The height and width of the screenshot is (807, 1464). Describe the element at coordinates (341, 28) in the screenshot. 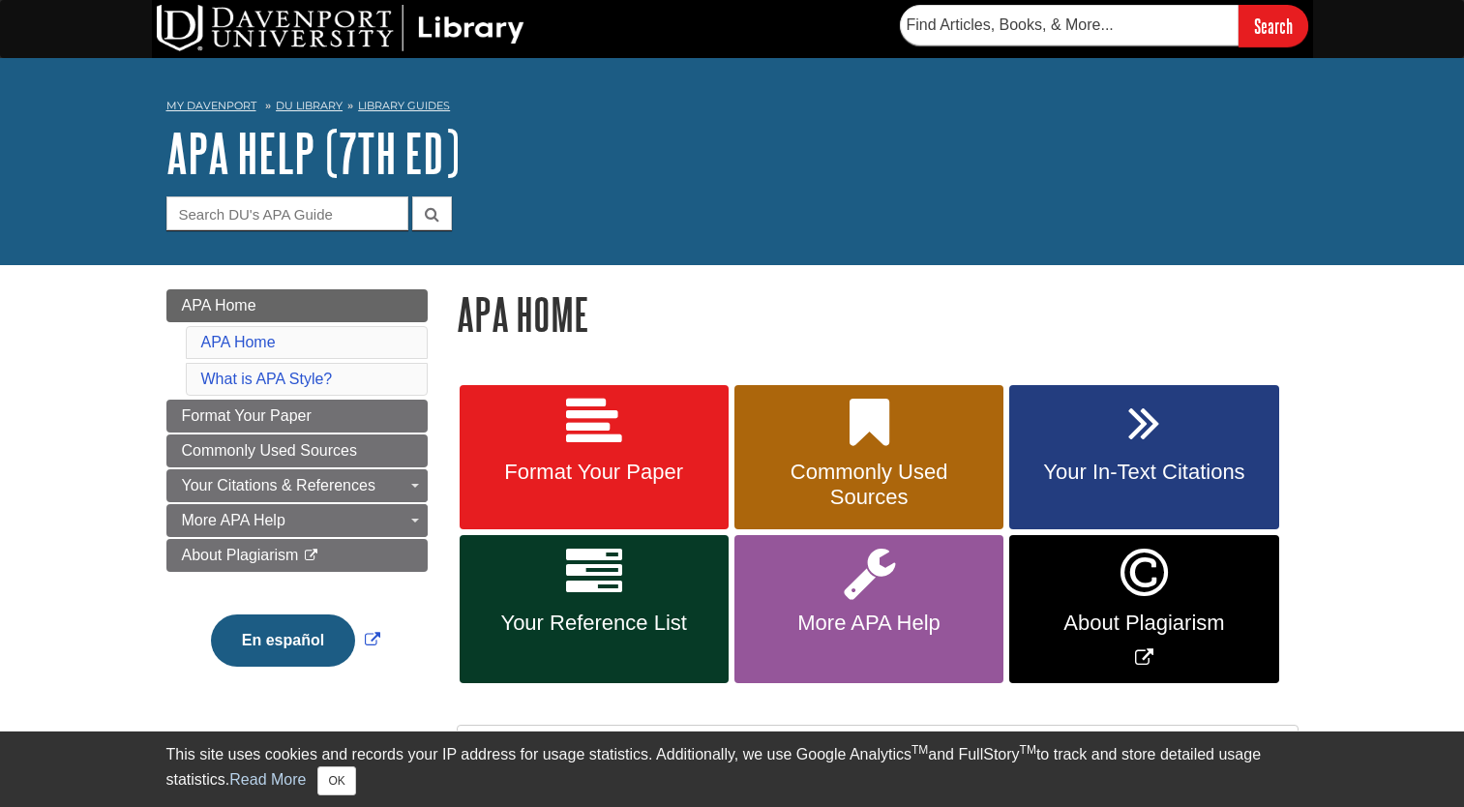

I see `img: DU Library` at that location.